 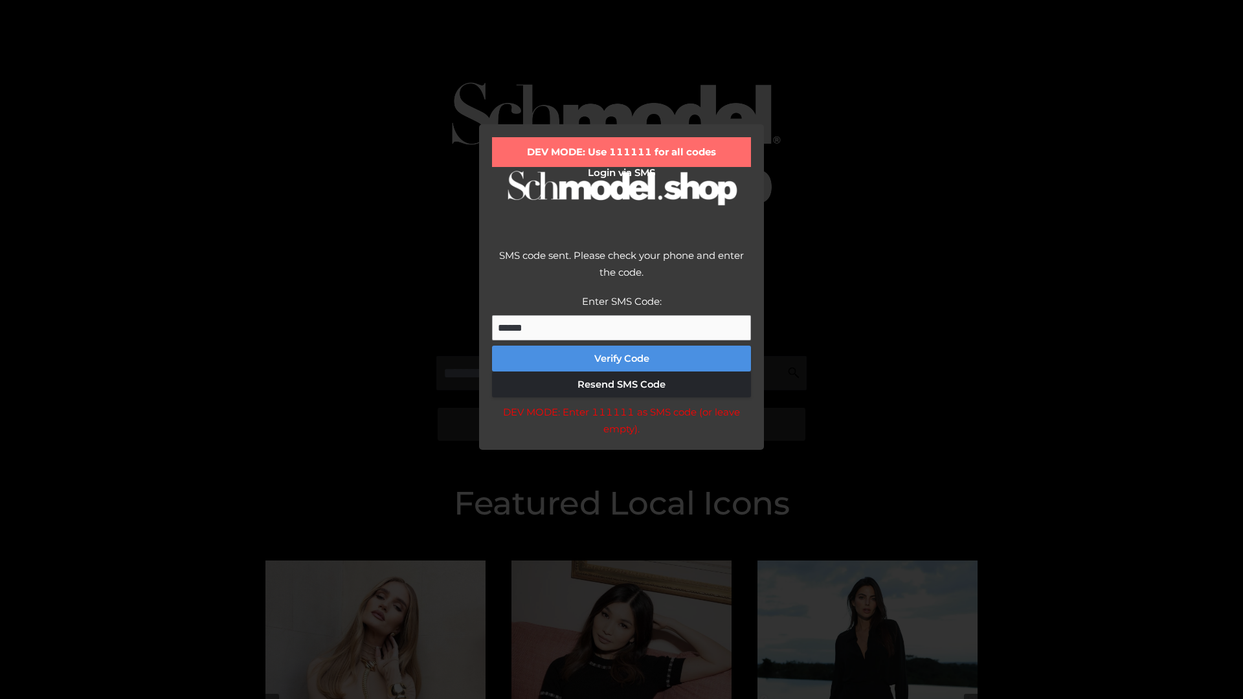 I want to click on div: DEV MODE: Enter 111111 as SMS code (or leave empty)., so click(x=622, y=420).